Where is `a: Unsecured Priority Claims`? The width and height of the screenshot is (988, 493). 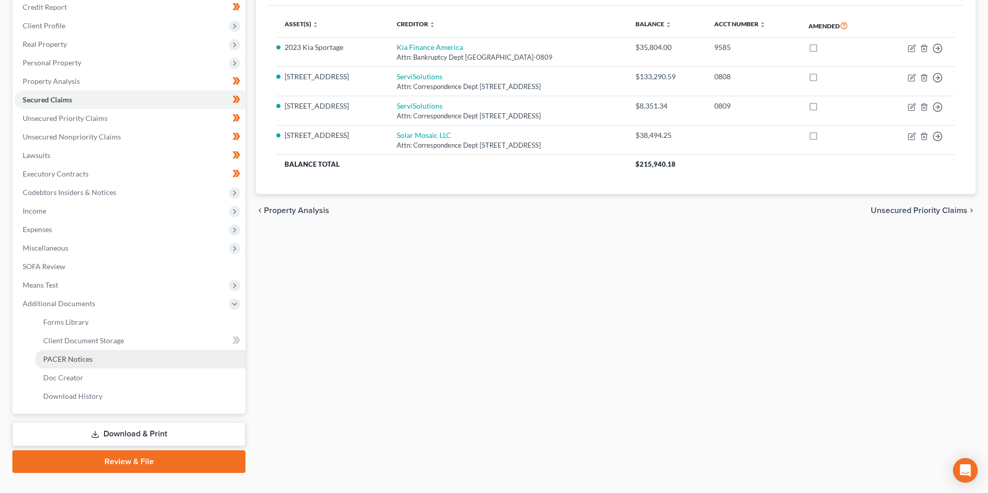
a: Unsecured Priority Claims is located at coordinates (130, 118).